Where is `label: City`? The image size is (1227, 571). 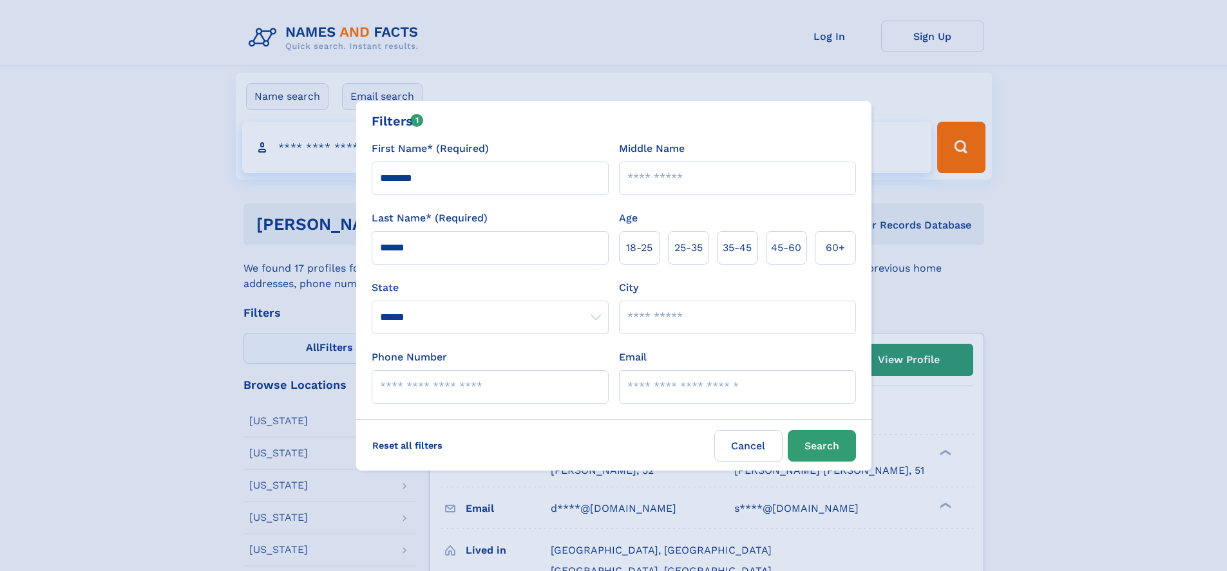 label: City is located at coordinates (629, 288).